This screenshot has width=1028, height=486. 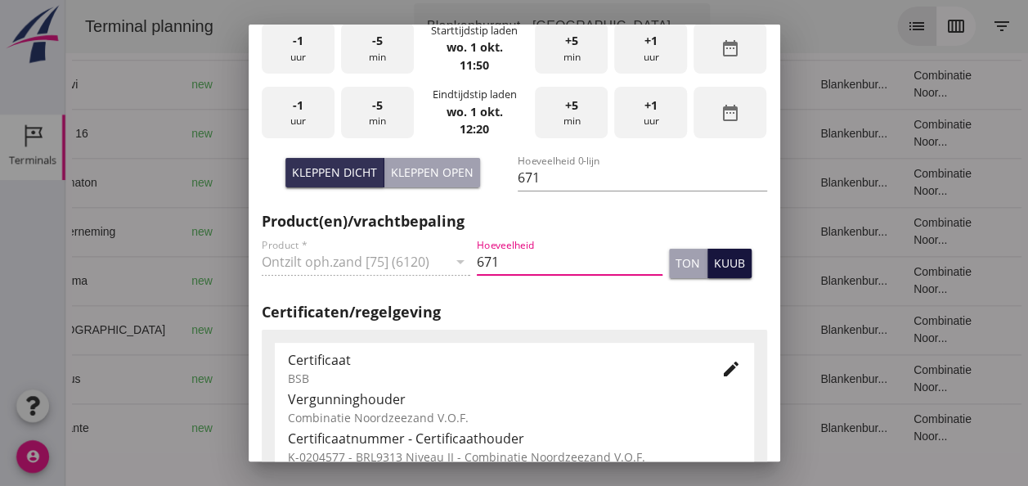 I want to click on td: 1231, so click(x=410, y=232).